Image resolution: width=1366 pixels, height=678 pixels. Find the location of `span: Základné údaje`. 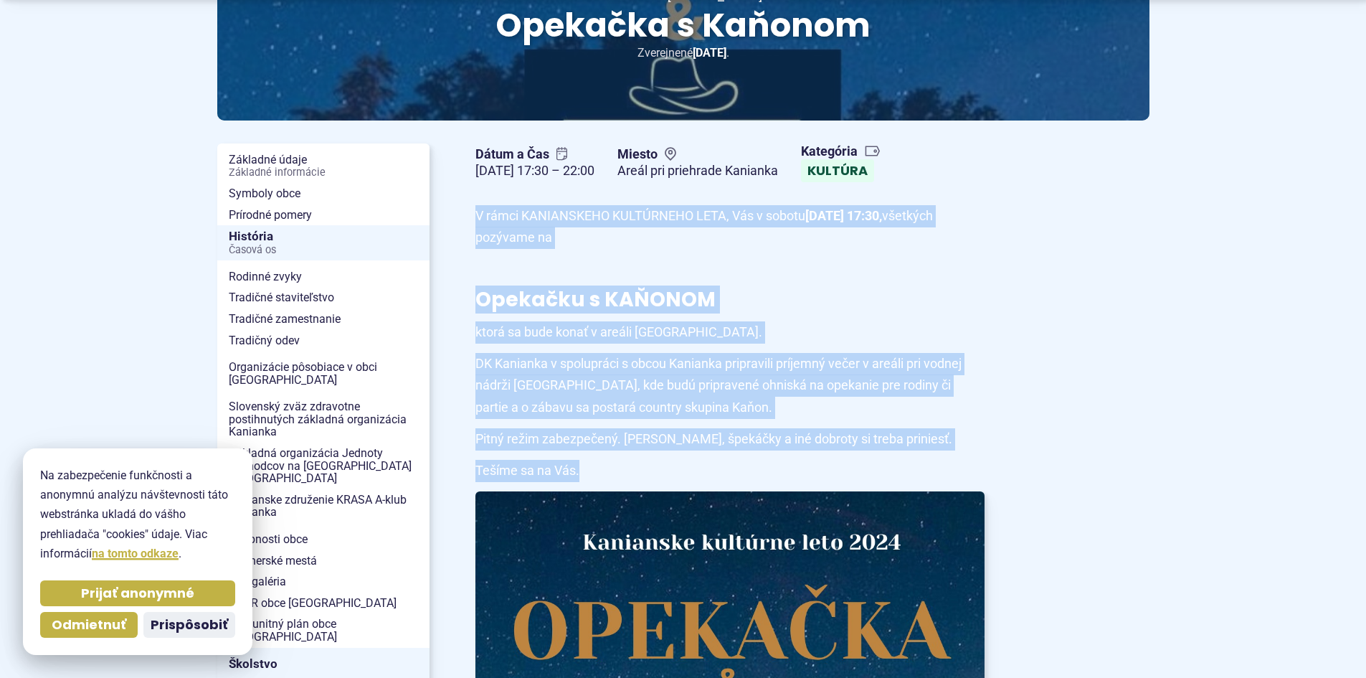

span: Základné údaje is located at coordinates (323, 166).